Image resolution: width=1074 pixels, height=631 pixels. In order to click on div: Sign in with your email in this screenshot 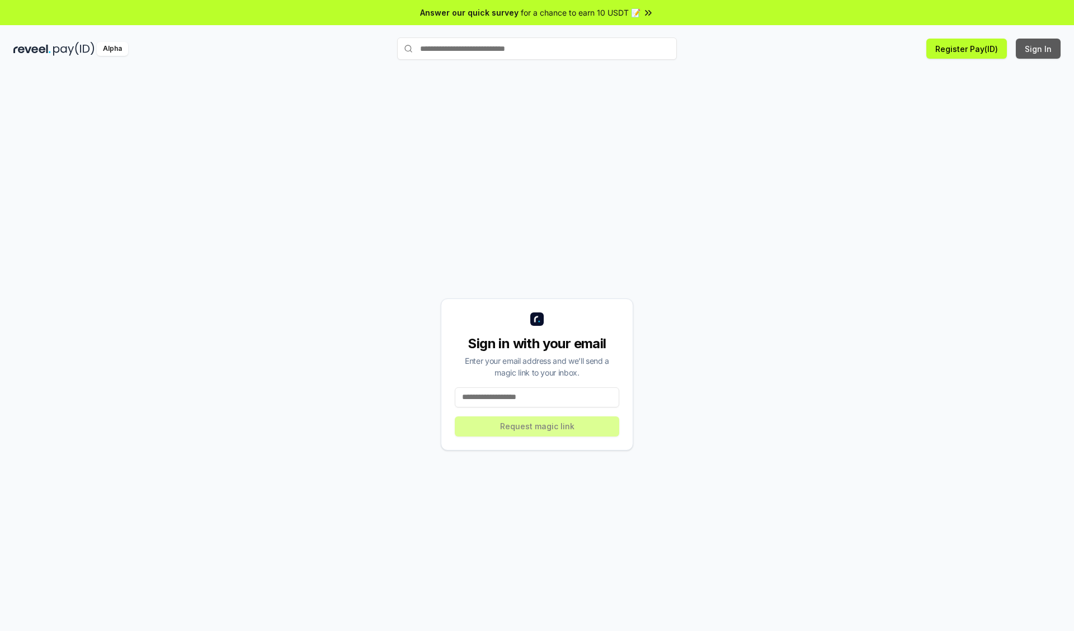, I will do `click(537, 344)`.